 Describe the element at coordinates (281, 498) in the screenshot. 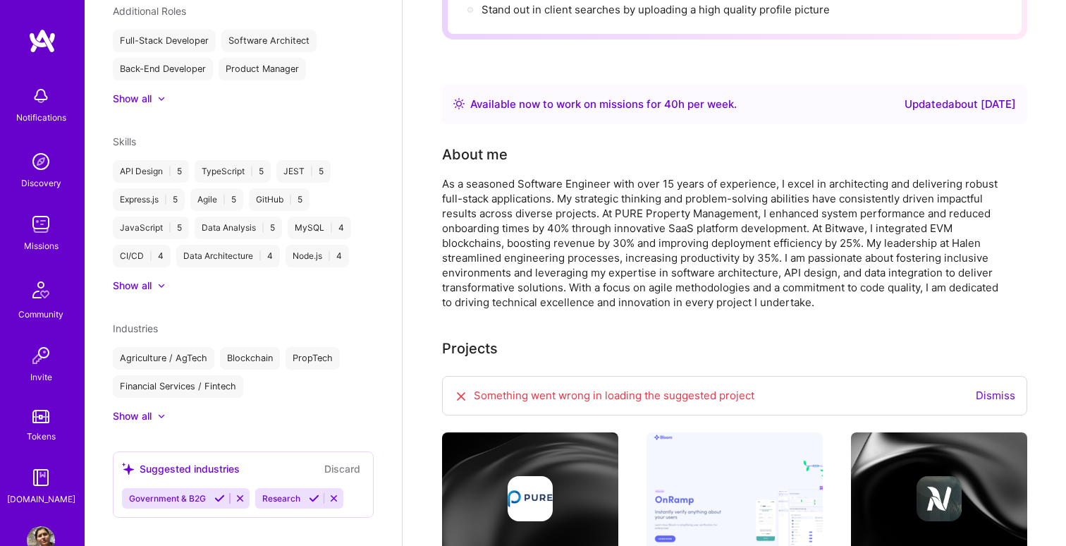

I see `span: Research` at that location.